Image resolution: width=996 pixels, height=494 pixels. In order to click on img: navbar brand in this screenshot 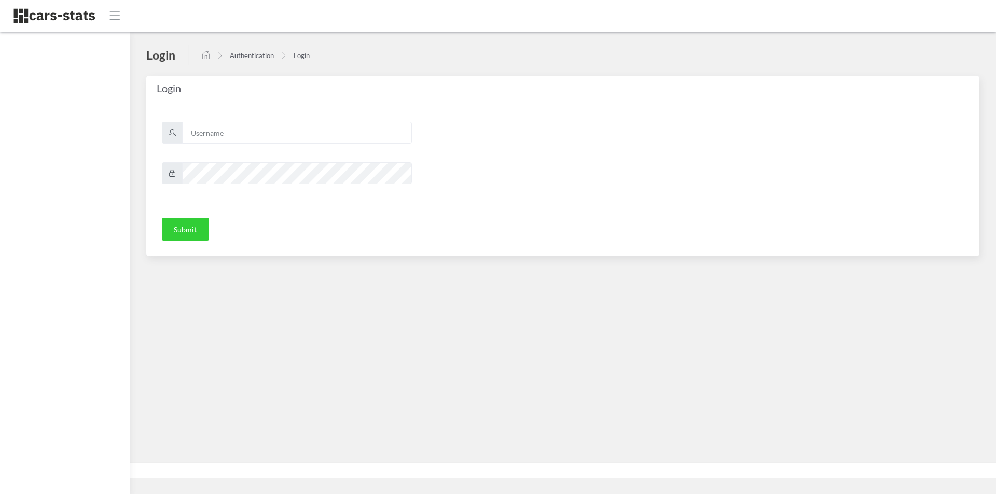, I will do `click(54, 16)`.